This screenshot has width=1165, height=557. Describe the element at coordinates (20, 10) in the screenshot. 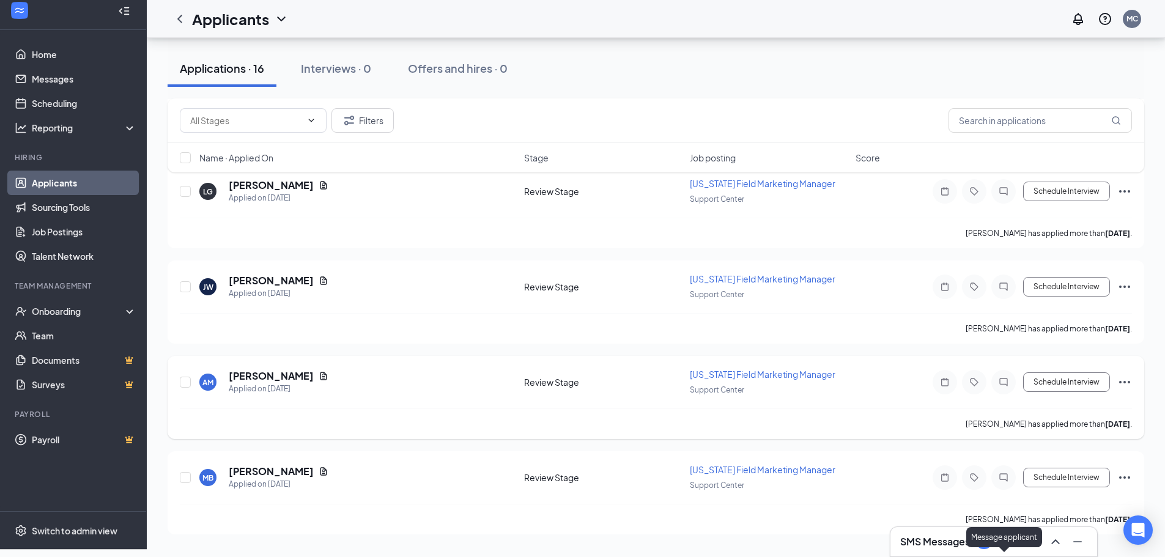

I see `svg: WorkstreamLogo` at that location.